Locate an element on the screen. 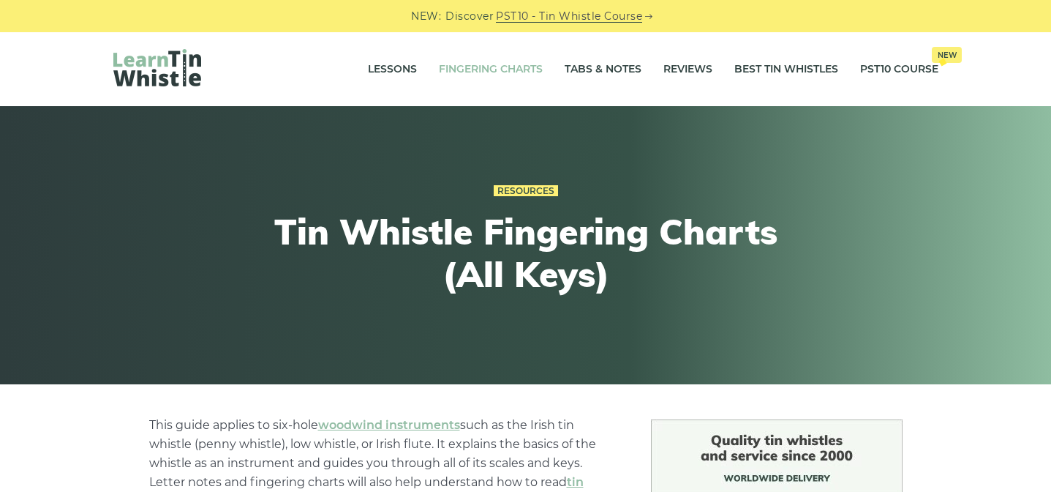 Image resolution: width=1051 pixels, height=492 pixels. a: woodwind instruments is located at coordinates (389, 424).